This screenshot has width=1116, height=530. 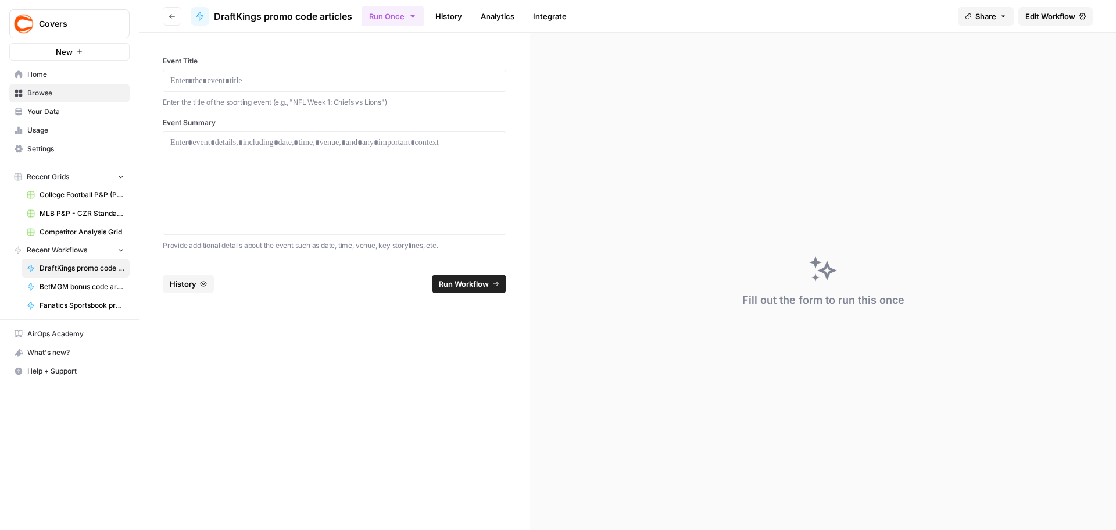 I want to click on span: History, so click(x=183, y=284).